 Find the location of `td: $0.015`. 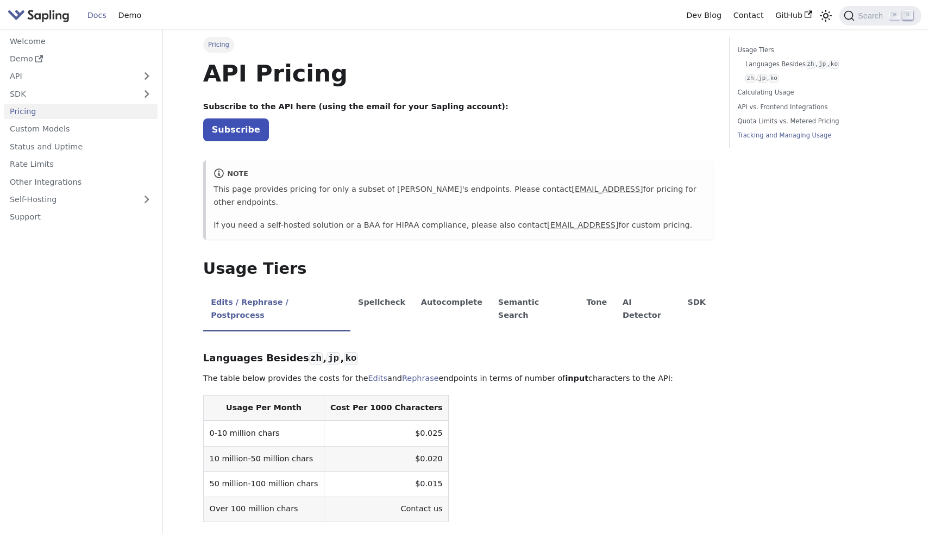

td: $0.015 is located at coordinates (386, 484).